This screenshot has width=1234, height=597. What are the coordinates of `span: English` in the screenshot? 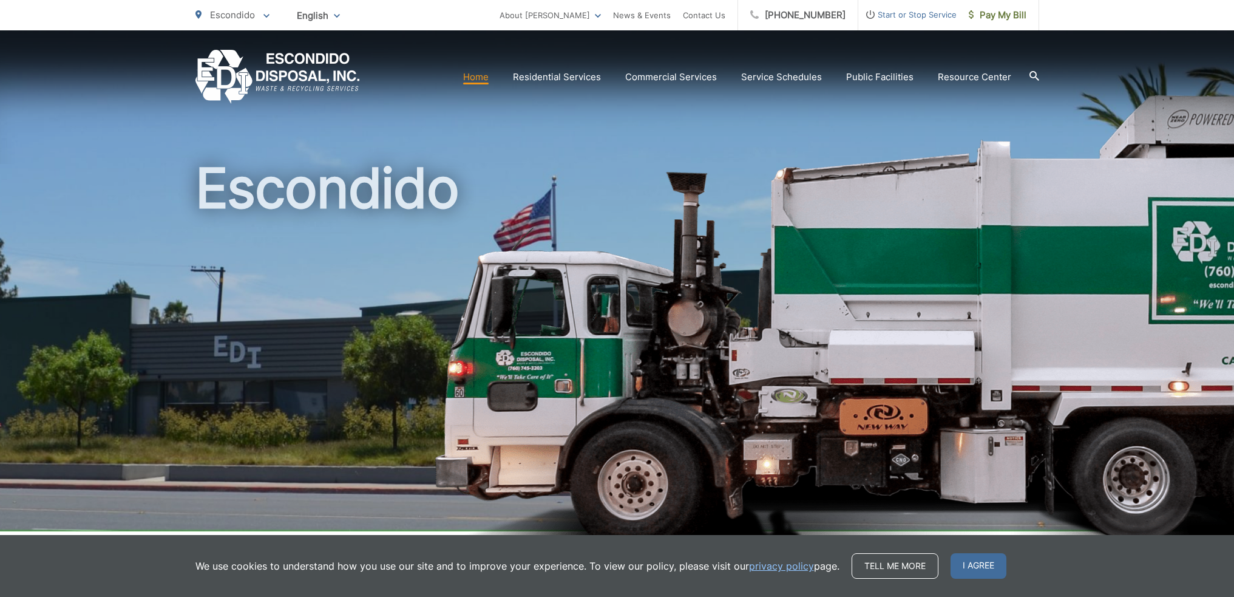 It's located at (318, 15).